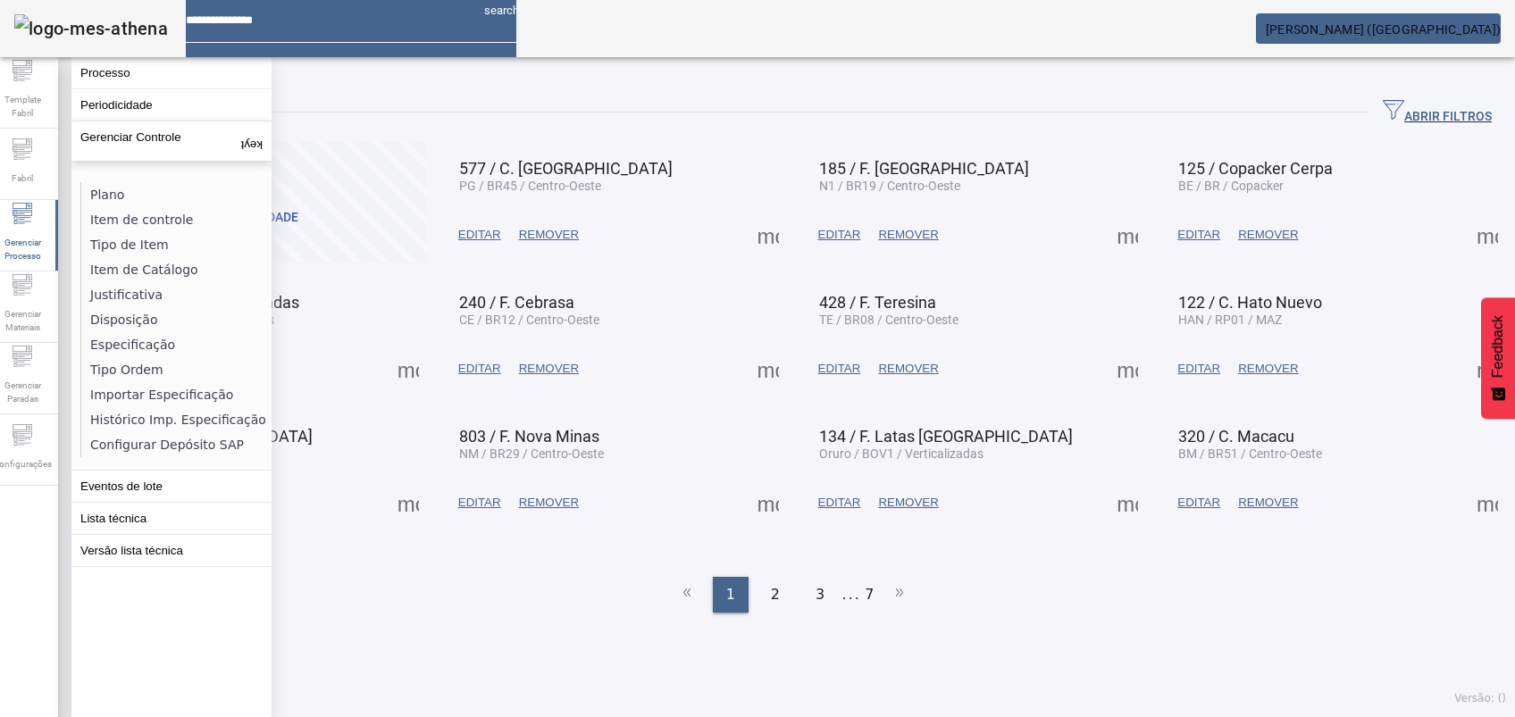 The image size is (1515, 717). I want to click on span: Fabril, so click(22, 178).